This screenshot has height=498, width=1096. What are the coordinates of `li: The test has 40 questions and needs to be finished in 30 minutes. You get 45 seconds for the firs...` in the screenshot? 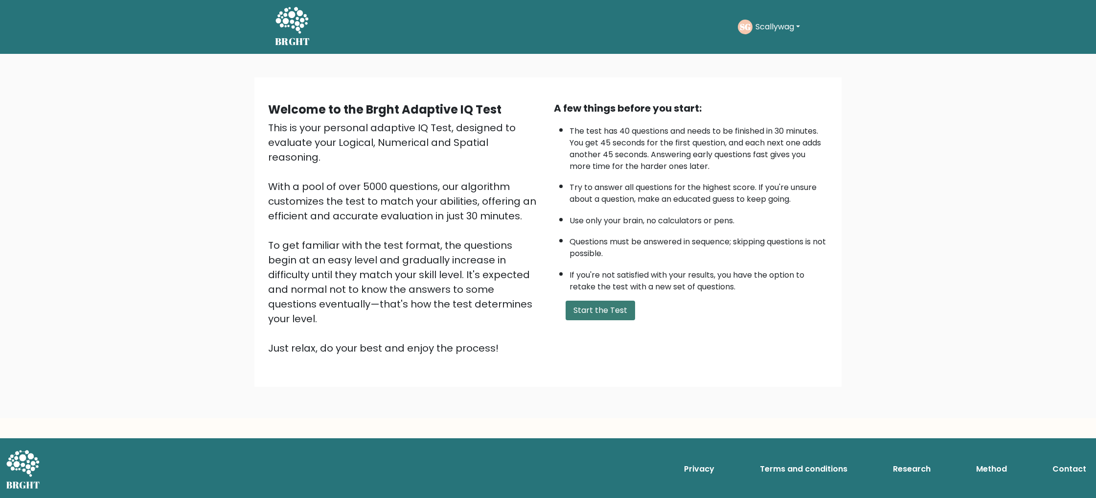 It's located at (699, 146).